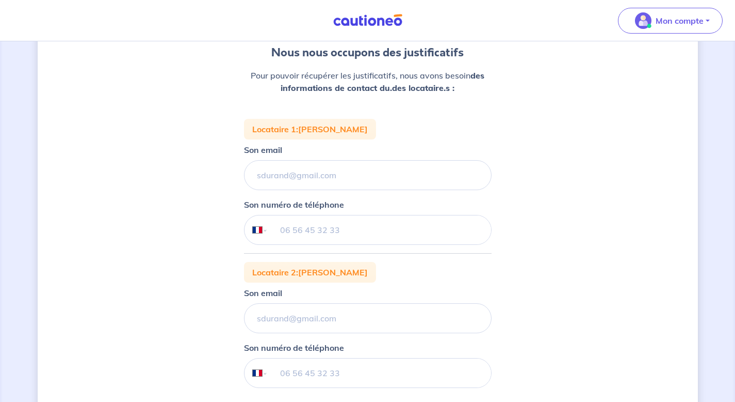  What do you see at coordinates (310, 272) in the screenshot?
I see `label: Locataire 2` at bounding box center [310, 272].